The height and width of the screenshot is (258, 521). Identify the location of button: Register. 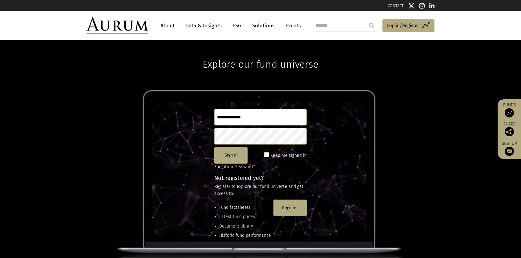
(290, 208).